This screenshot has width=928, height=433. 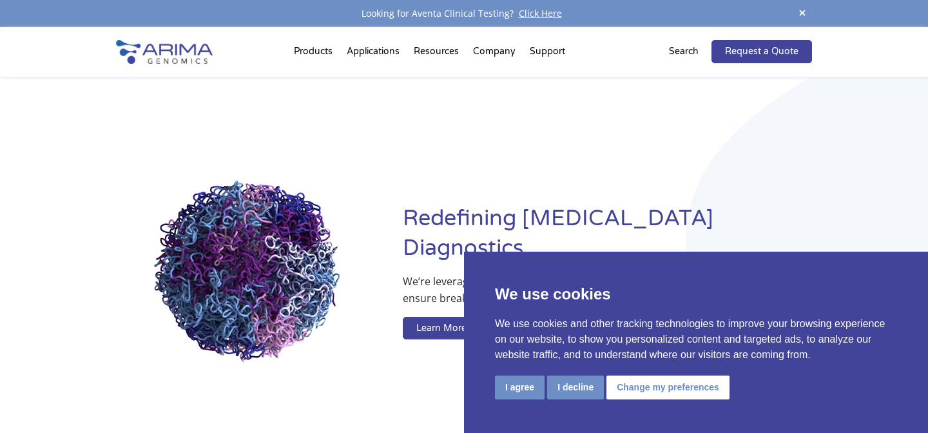 What do you see at coordinates (464, 14) in the screenshot?
I see `div: Looking for Aventa Clinical Testing?` at bounding box center [464, 14].